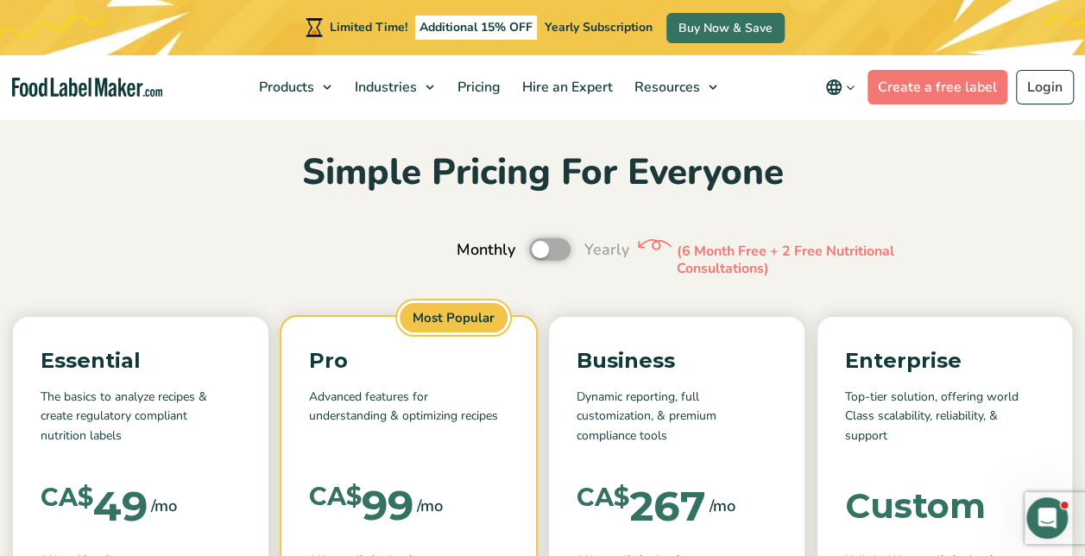 The image size is (1085, 556). Describe the element at coordinates (550, 249) in the screenshot. I see `label: Toggle` at that location.